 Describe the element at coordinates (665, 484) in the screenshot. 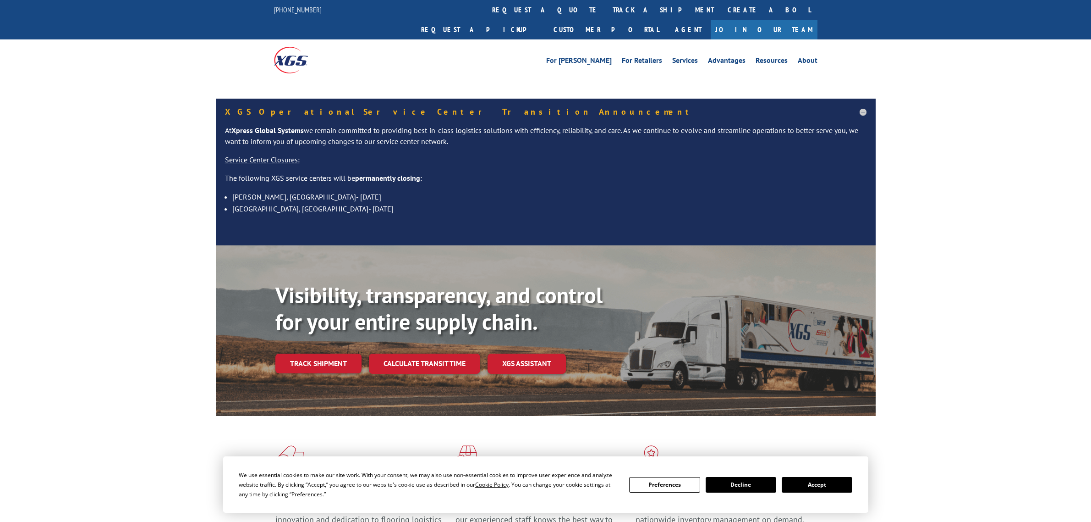

I see `button: Preferences` at that location.